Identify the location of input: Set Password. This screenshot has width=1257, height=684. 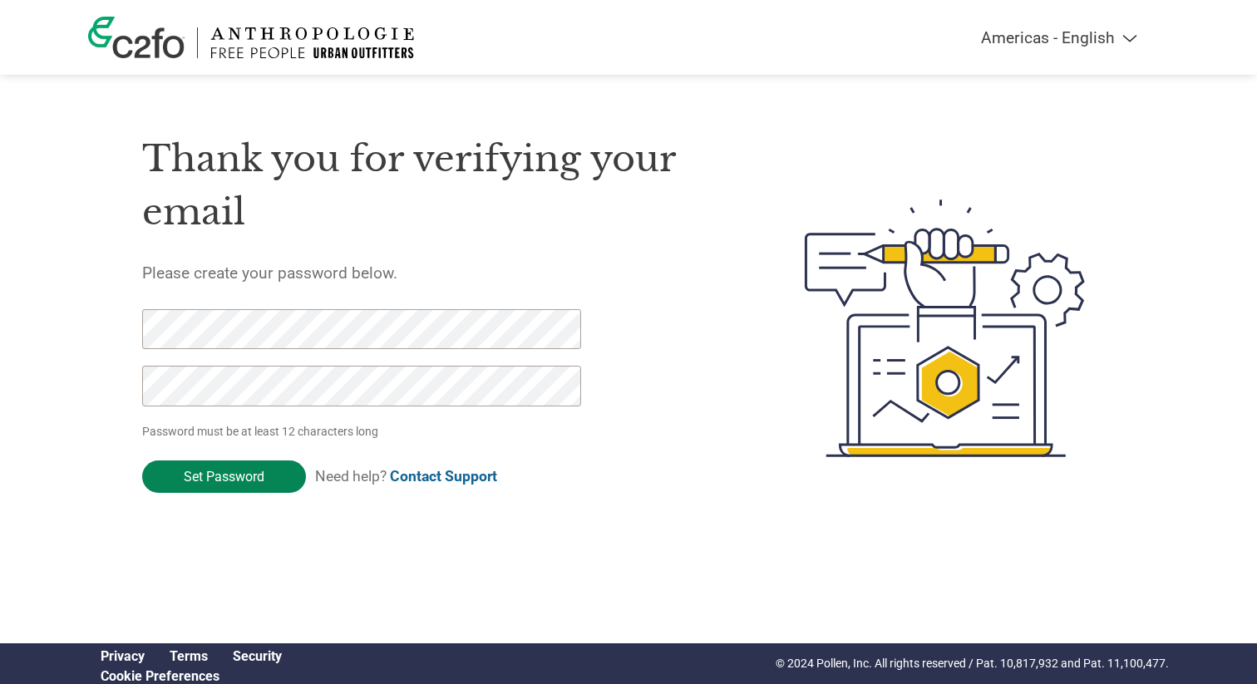
(224, 476).